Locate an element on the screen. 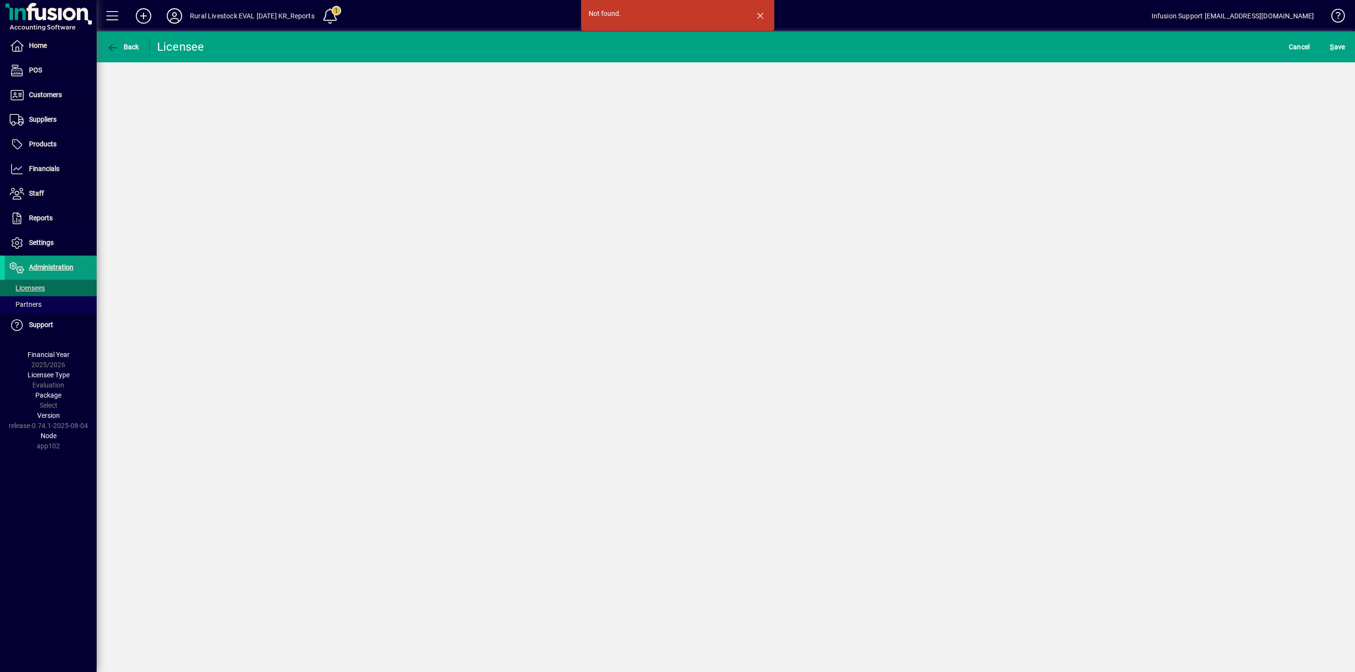 The width and height of the screenshot is (1355, 672). div: Licensee is located at coordinates (181, 47).